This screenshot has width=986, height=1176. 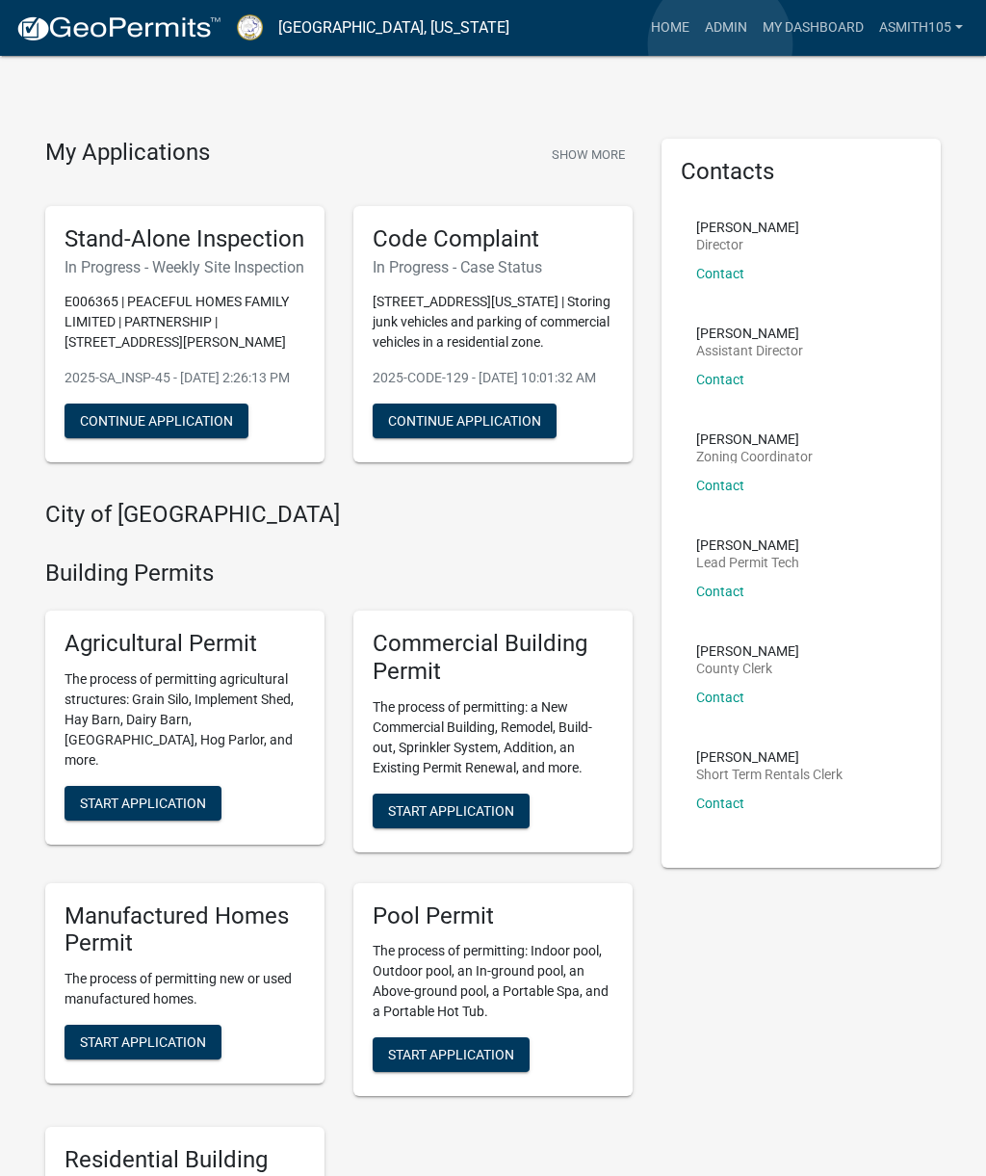 What do you see at coordinates (749, 351) in the screenshot?
I see `p: Assistant Director` at bounding box center [749, 351].